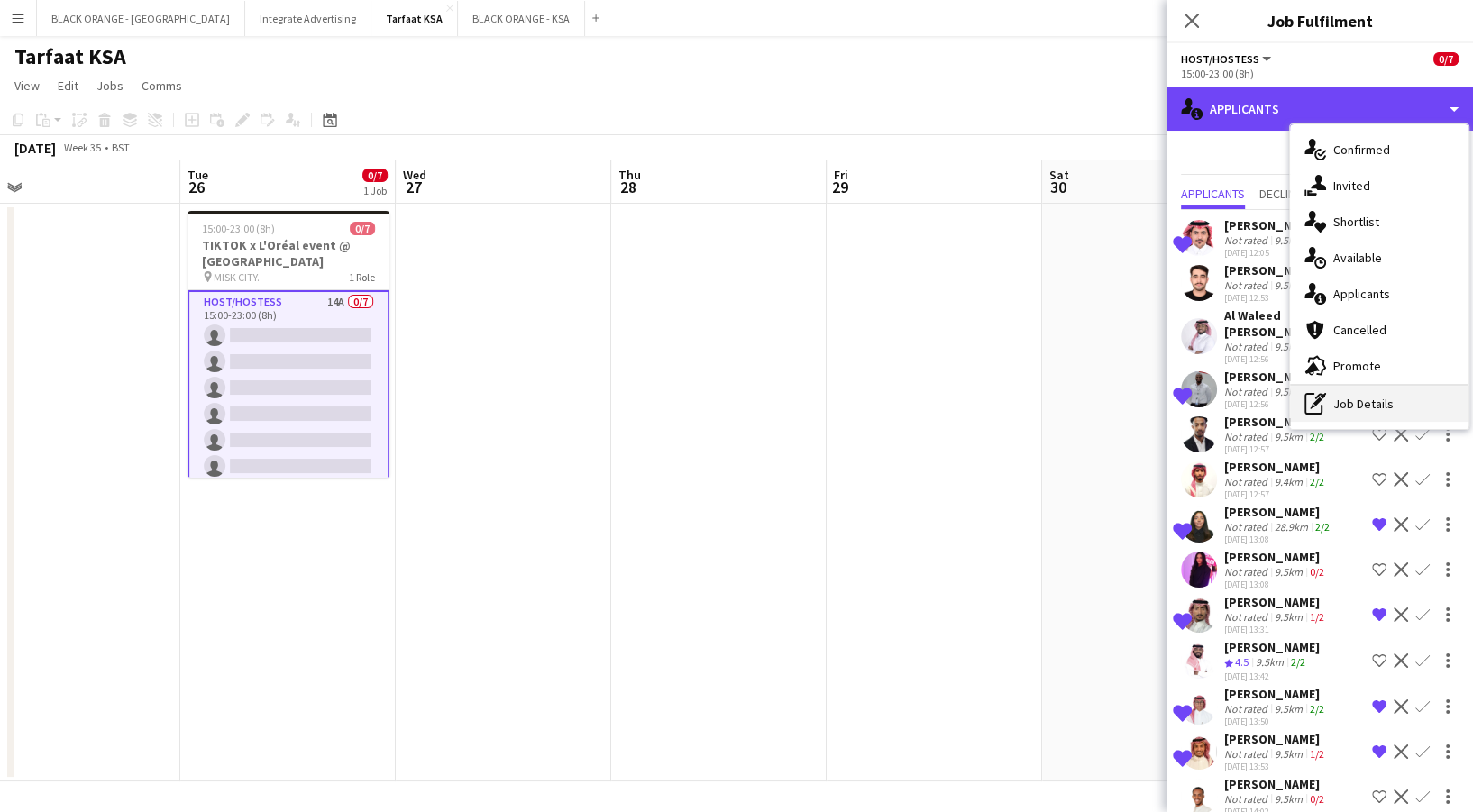  What do you see at coordinates (1379, 150) in the screenshot?
I see `div: Confirmed` at bounding box center [1379, 150].